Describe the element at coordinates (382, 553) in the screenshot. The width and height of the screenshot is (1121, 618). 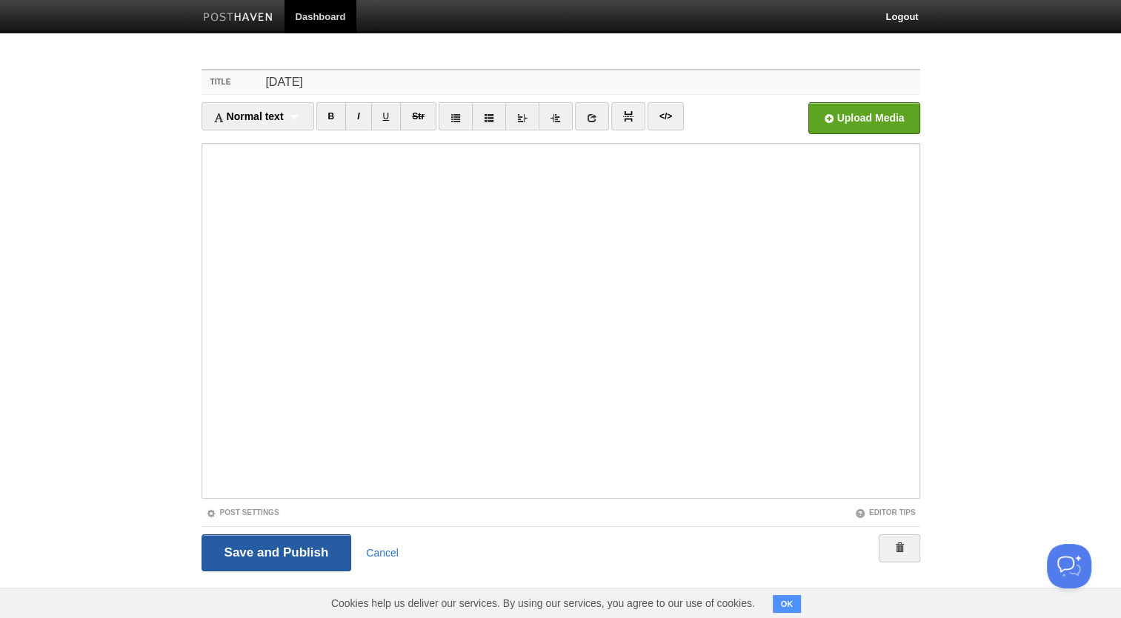
I see `a: Cancel` at that location.